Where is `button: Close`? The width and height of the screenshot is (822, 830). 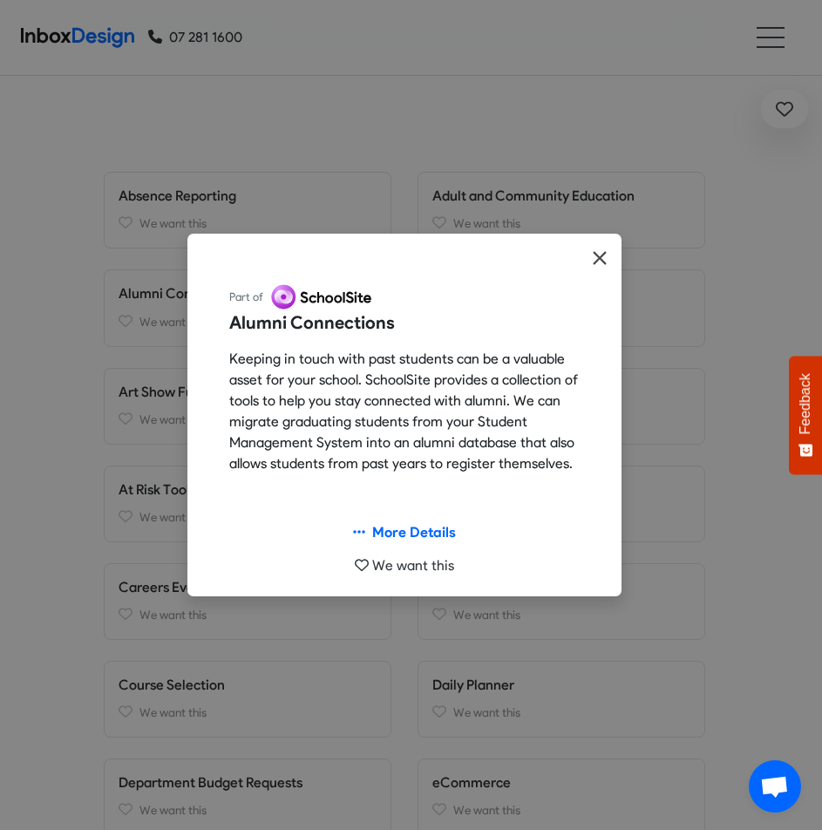 button: Close is located at coordinates (600, 258).